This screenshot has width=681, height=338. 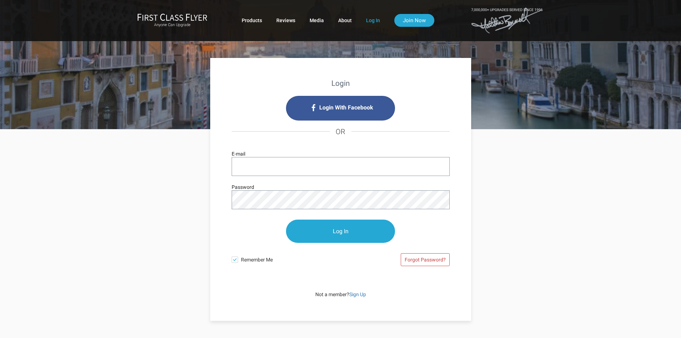 I want to click on a: Forgot Password?, so click(x=425, y=259).